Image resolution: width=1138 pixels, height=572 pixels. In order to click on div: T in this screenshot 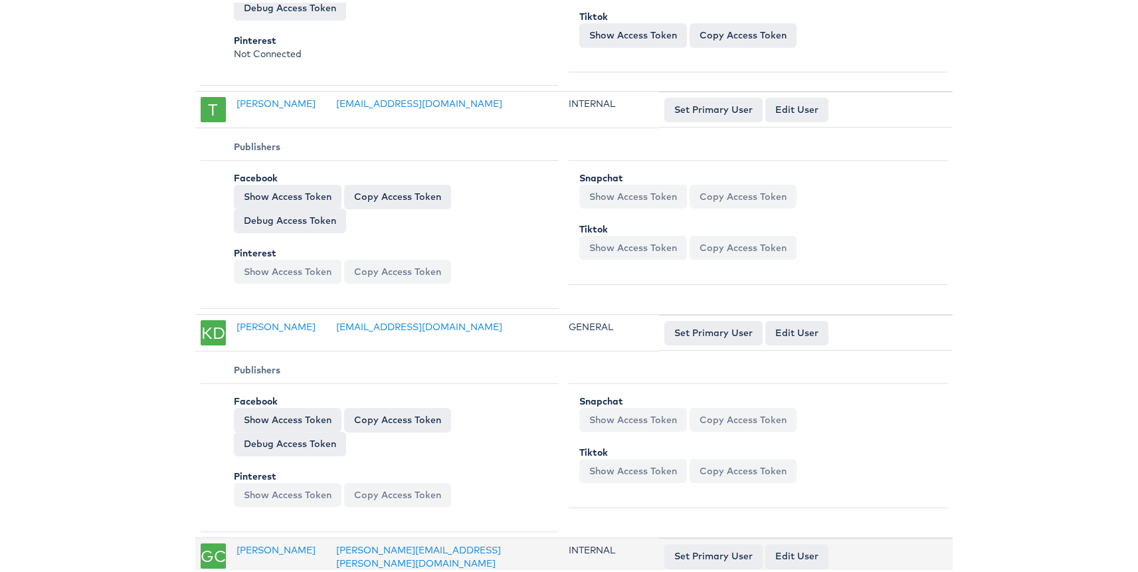, I will do `click(213, 107)`.